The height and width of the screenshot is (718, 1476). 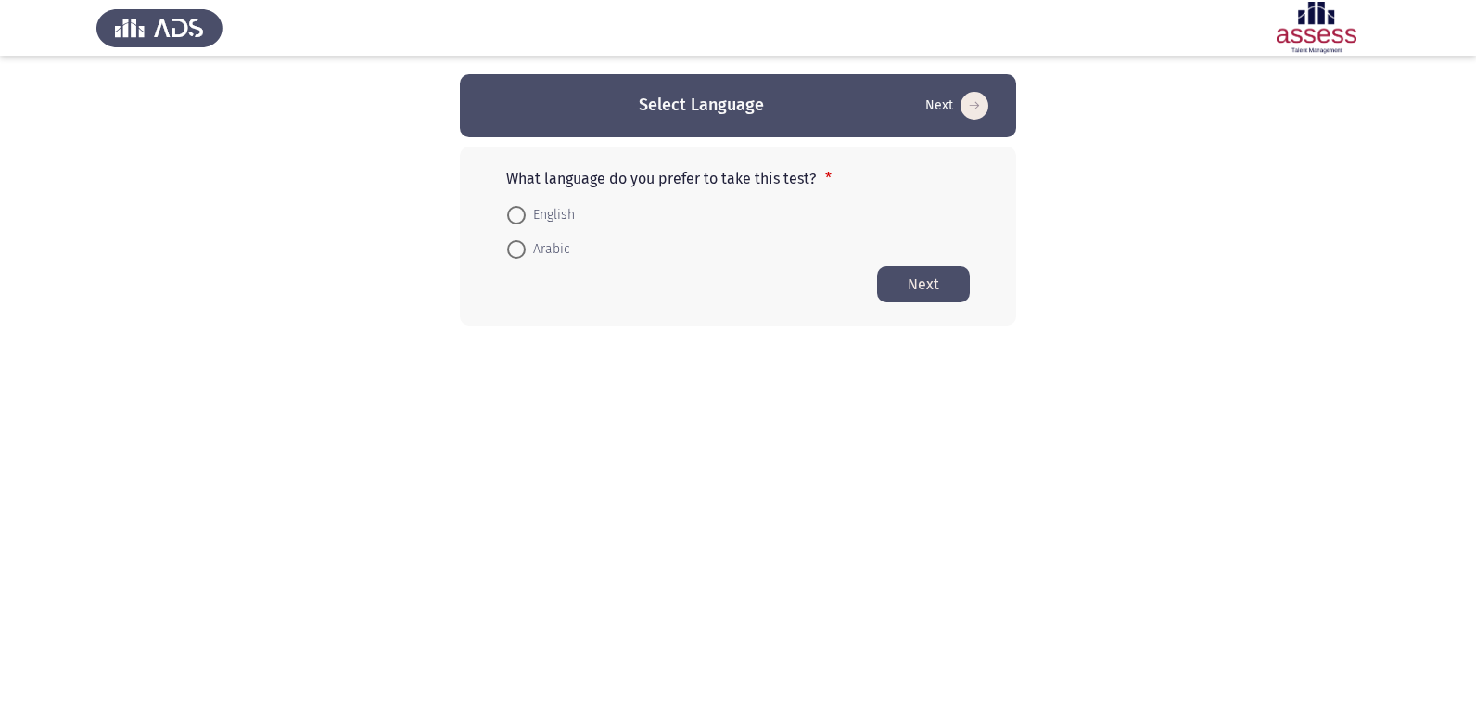 I want to click on img: Assessment logo of ASSESS Employability - EBI, so click(x=1317, y=28).